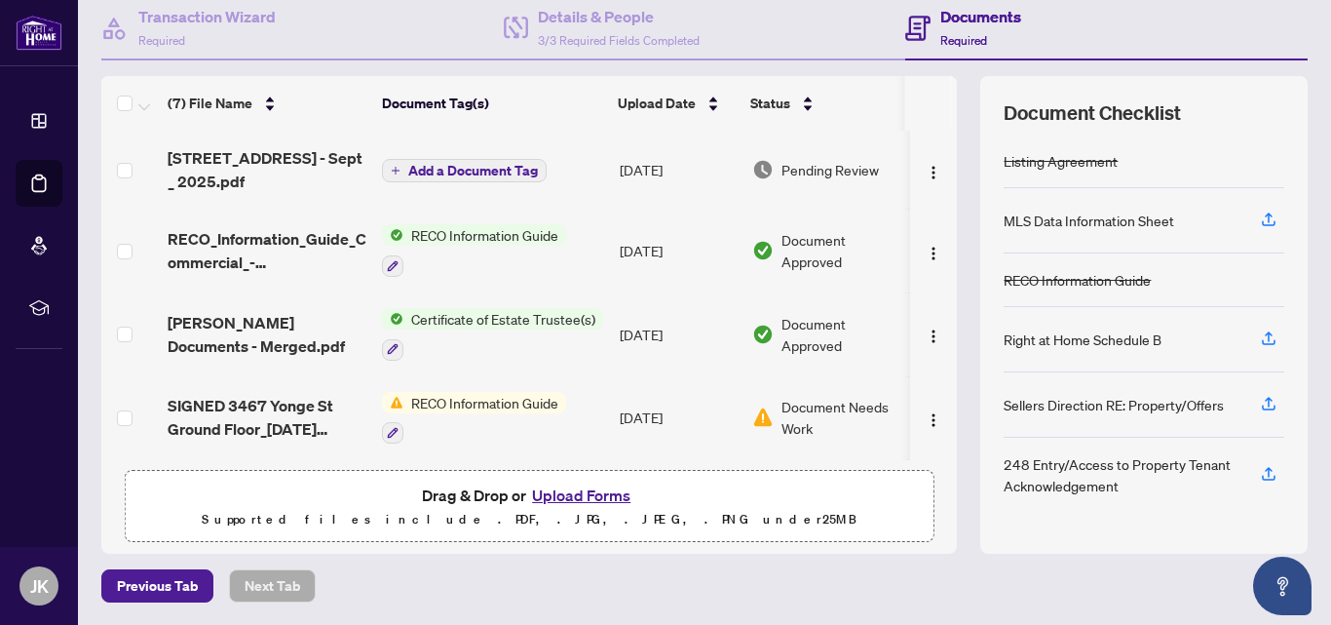  I want to click on th: Upload Date, so click(676, 103).